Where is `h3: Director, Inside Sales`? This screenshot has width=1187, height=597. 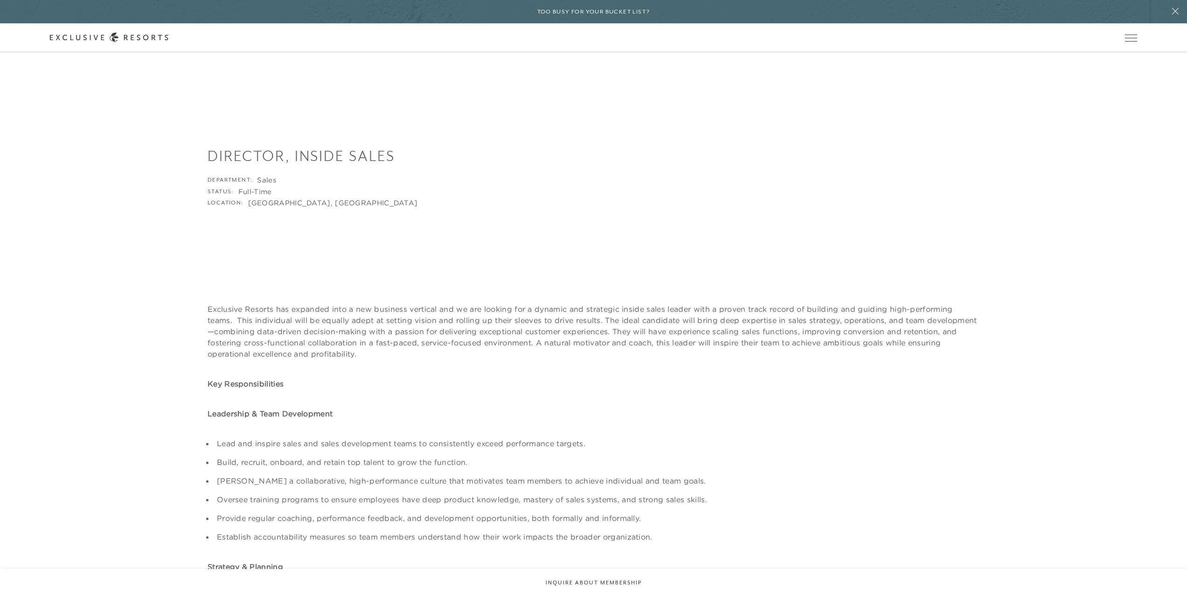 h3: Director, Inside Sales is located at coordinates (593, 156).